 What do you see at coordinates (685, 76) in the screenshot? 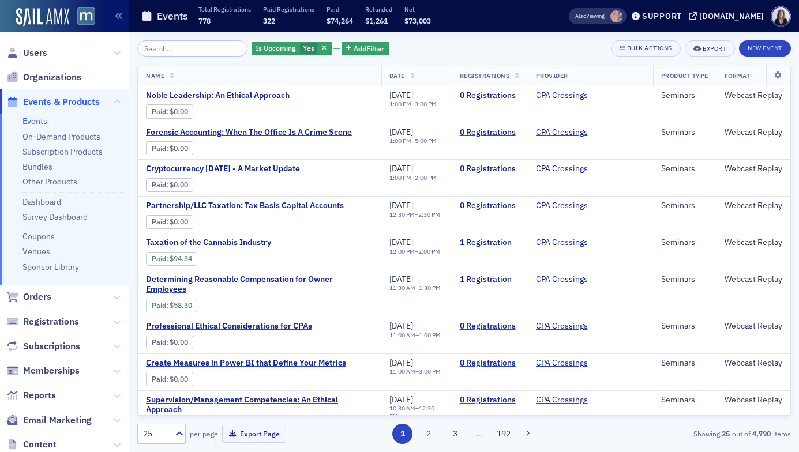
I see `span: Product Type` at bounding box center [685, 76].